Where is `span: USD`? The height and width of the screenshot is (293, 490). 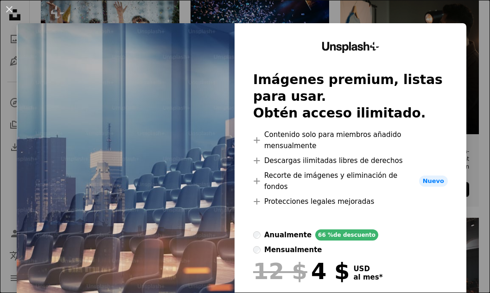 span: USD is located at coordinates (368, 269).